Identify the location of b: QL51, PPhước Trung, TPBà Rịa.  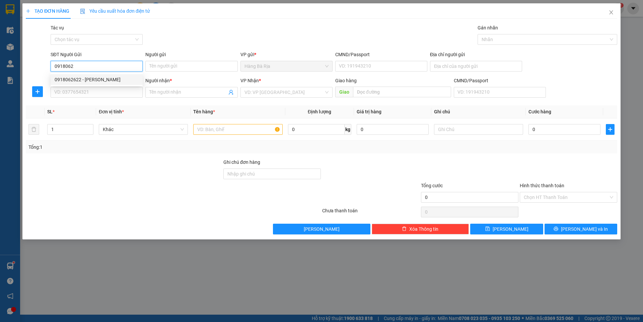
(21, 43).